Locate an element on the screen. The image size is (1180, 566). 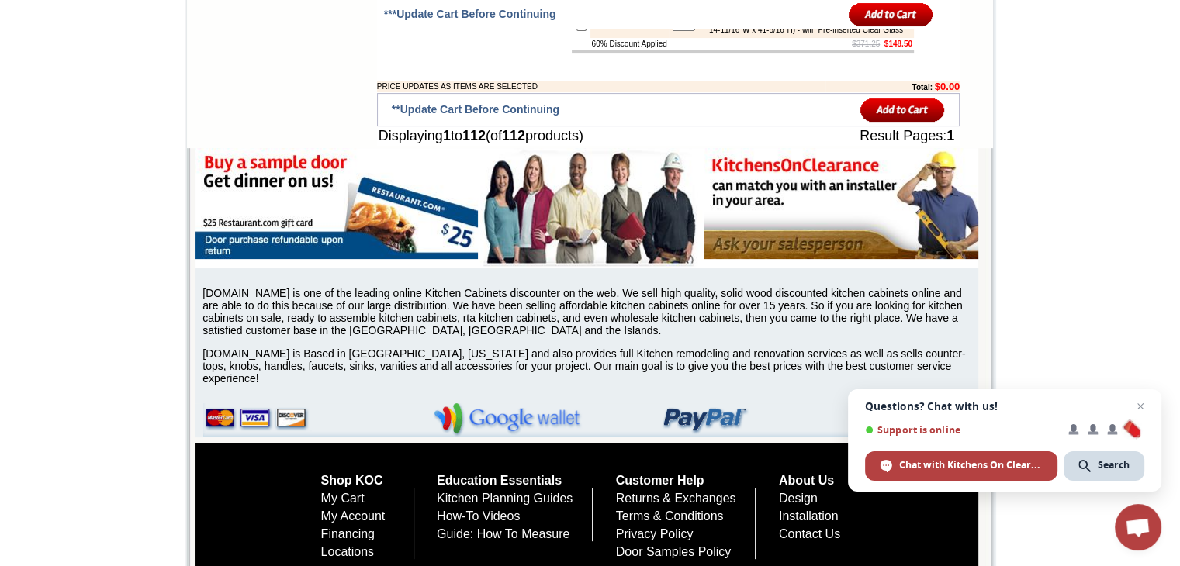
a: How-To Videos is located at coordinates (478, 516).